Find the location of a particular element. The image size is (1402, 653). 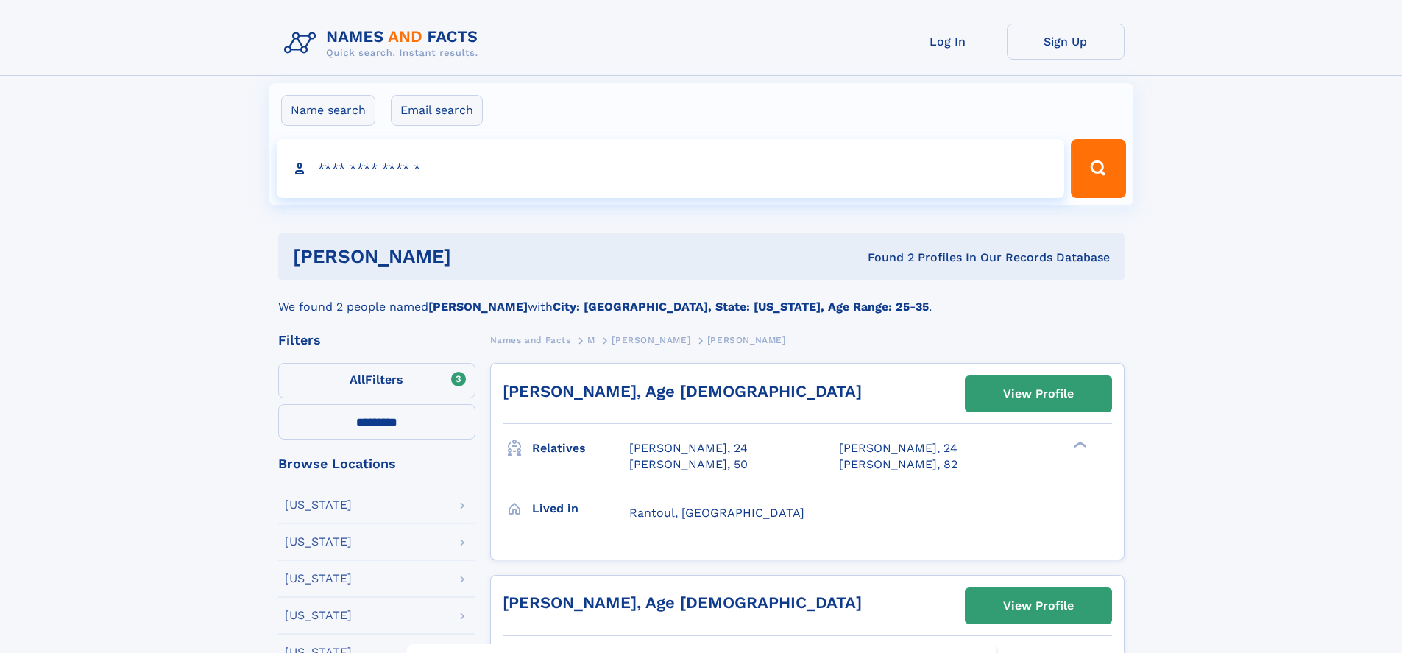

div: Filters is located at coordinates (377, 340).